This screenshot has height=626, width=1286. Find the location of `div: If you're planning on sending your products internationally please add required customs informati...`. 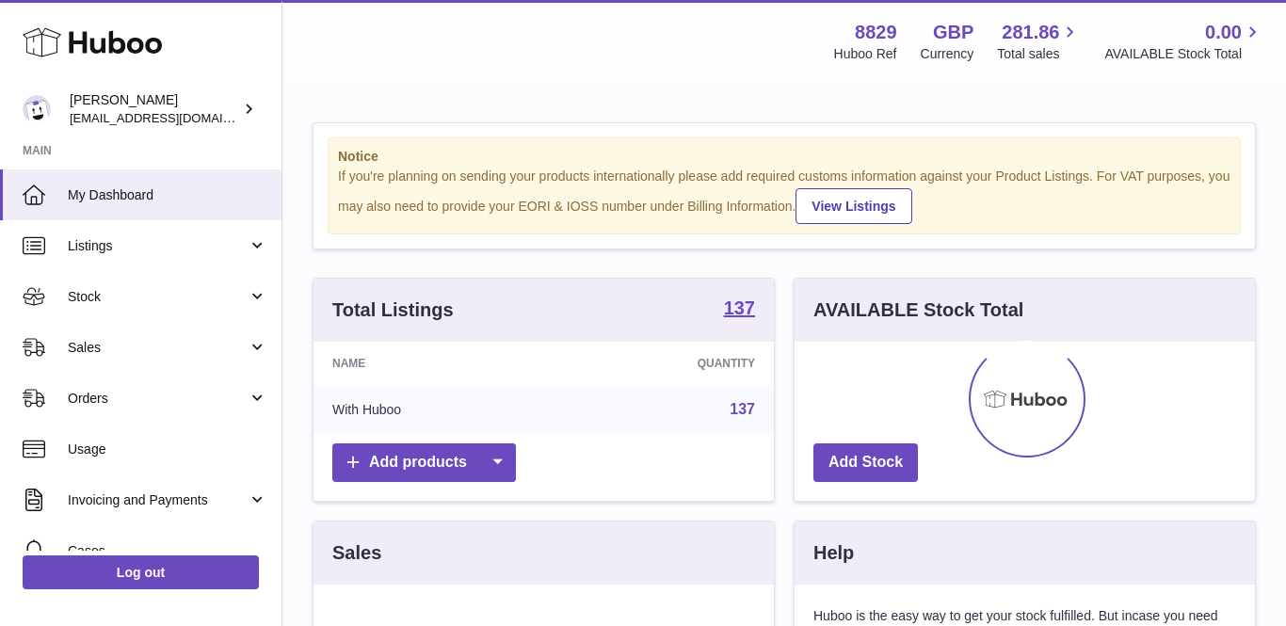

div: If you're planning on sending your products internationally please add required customs informati... is located at coordinates (784, 196).